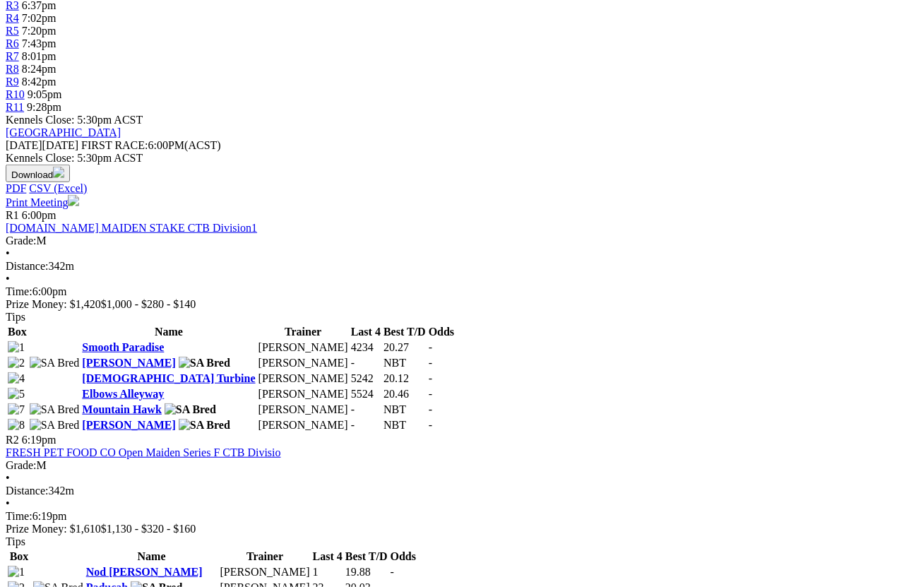 This screenshot has width=904, height=587. What do you see at coordinates (12, 18) in the screenshot?
I see `a: R4` at bounding box center [12, 18].